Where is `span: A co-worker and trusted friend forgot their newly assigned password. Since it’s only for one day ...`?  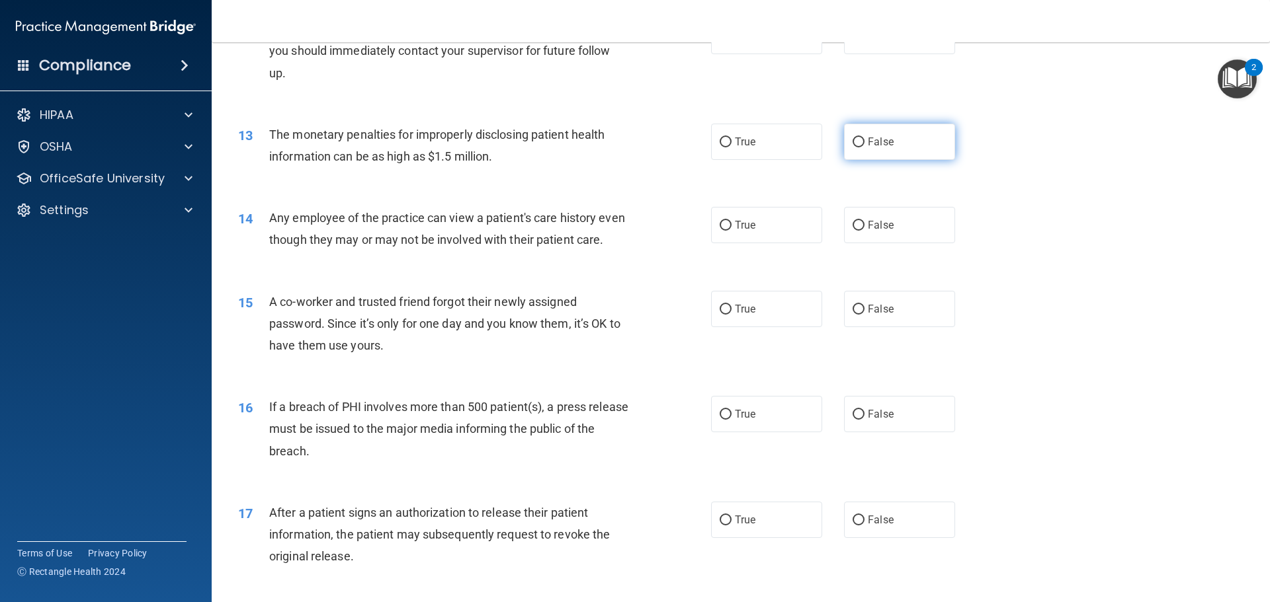 span: A co-worker and trusted friend forgot their newly assigned password. Since it’s only for one day ... is located at coordinates (444, 323).